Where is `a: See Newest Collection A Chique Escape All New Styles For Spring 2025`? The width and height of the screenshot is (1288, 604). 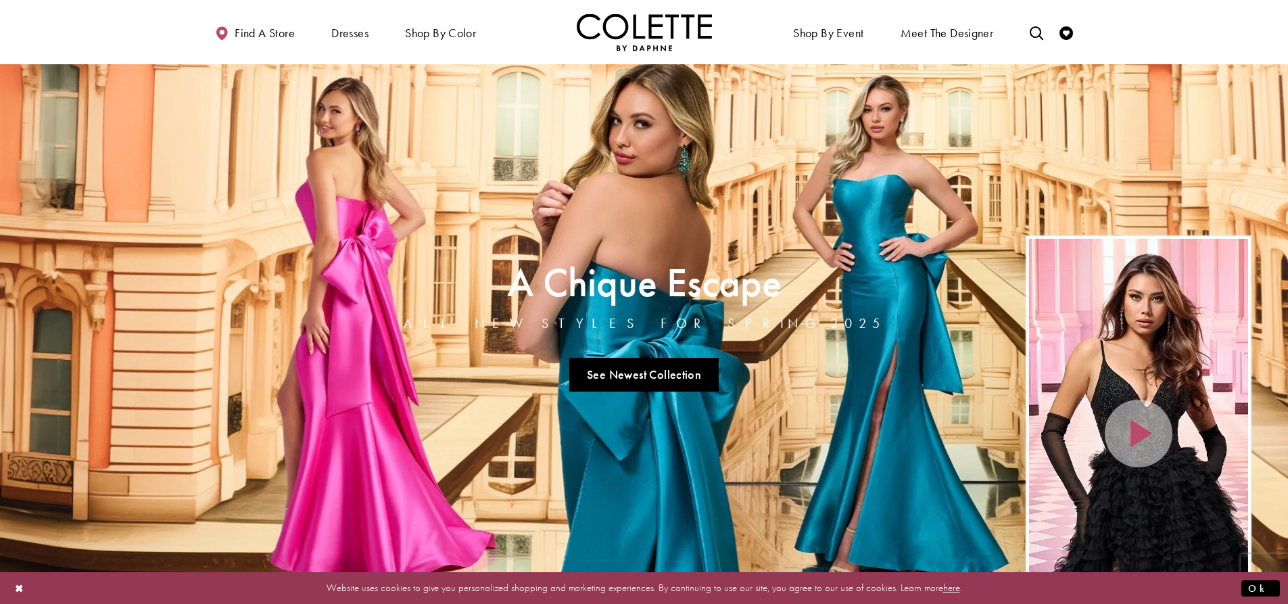 a: See Newest Collection A Chique Escape All New Styles For Spring 2025 is located at coordinates (644, 374).